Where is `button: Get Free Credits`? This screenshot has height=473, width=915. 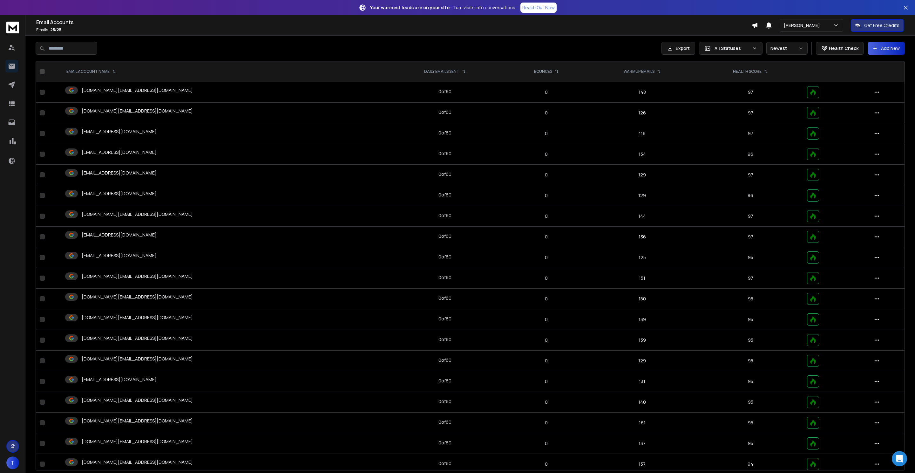
button: Get Free Credits is located at coordinates (877, 25).